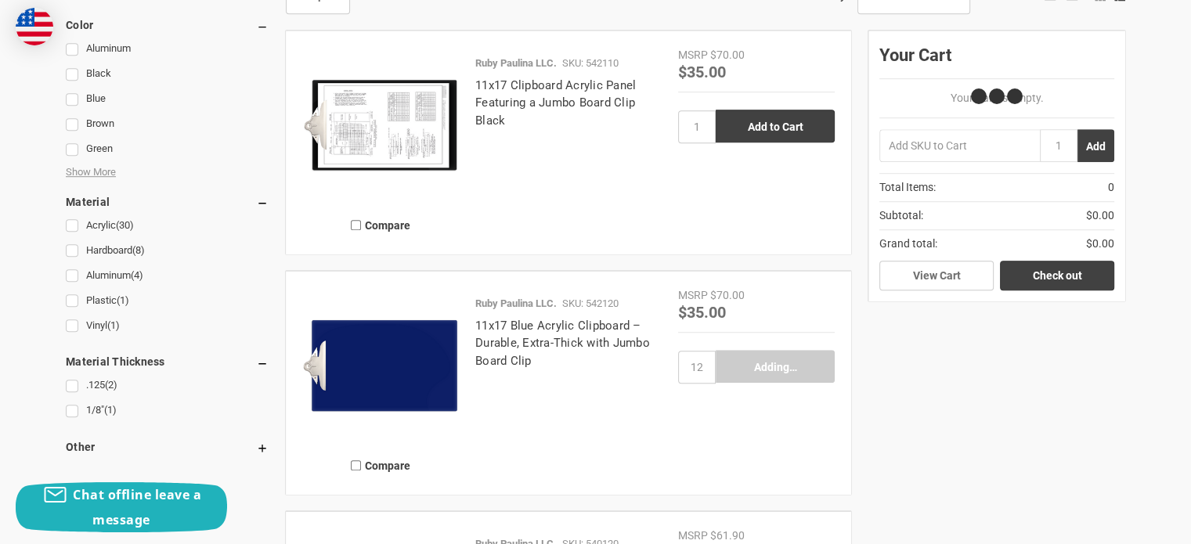  What do you see at coordinates (167, 124) in the screenshot?
I see `a: Brown` at bounding box center [167, 124].